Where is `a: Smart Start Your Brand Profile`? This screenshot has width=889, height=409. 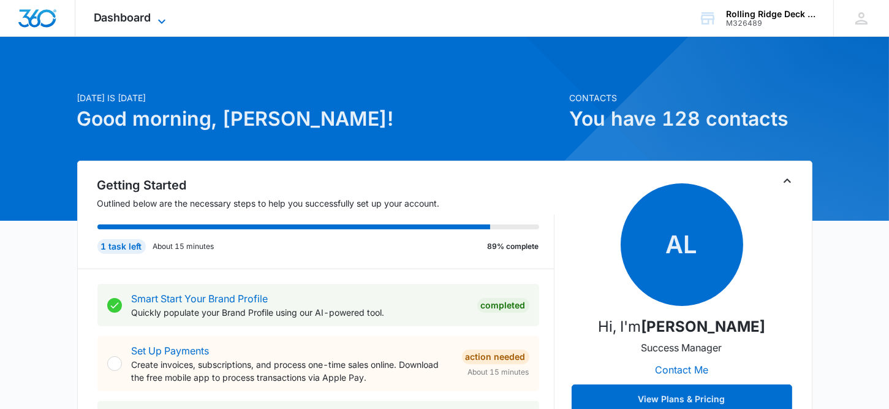 a: Smart Start Your Brand Profile is located at coordinates (200, 298).